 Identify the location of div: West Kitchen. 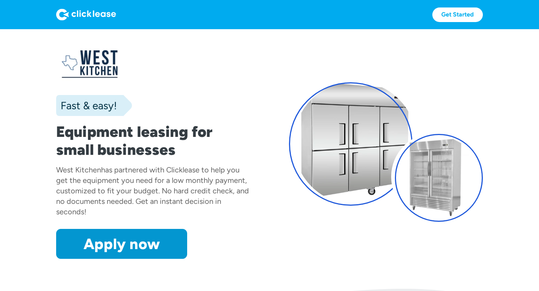
(79, 170).